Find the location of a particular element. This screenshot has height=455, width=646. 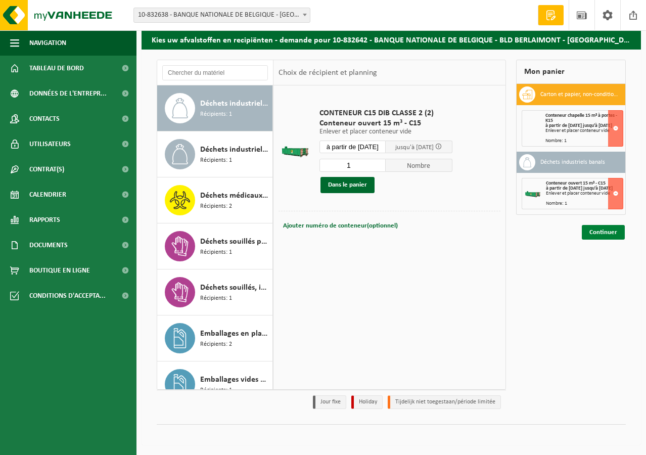

span: Déchets médicaux à risques B2 is located at coordinates (235, 196).